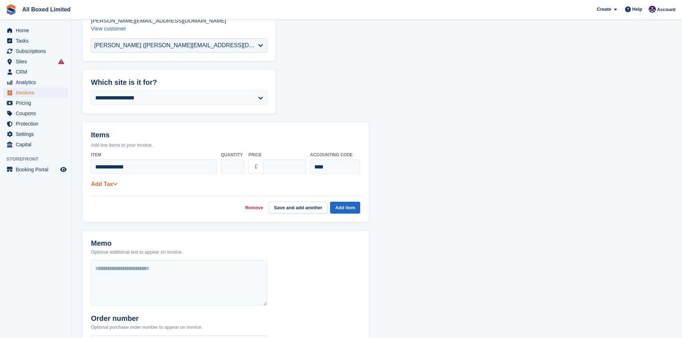 Image resolution: width=682 pixels, height=338 pixels. Describe the element at coordinates (37, 72) in the screenshot. I see `span: CRM` at that location.